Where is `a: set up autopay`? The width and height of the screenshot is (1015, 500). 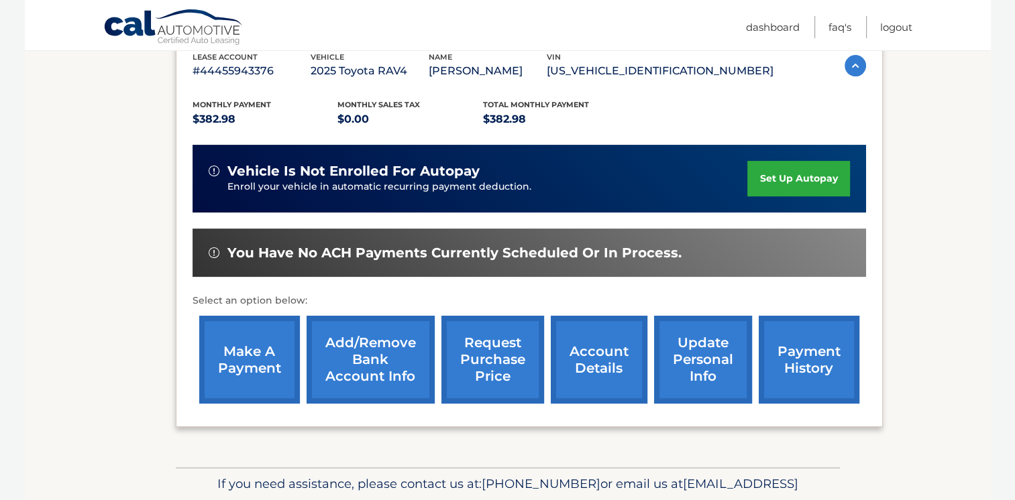 a: set up autopay is located at coordinates (798, 178).